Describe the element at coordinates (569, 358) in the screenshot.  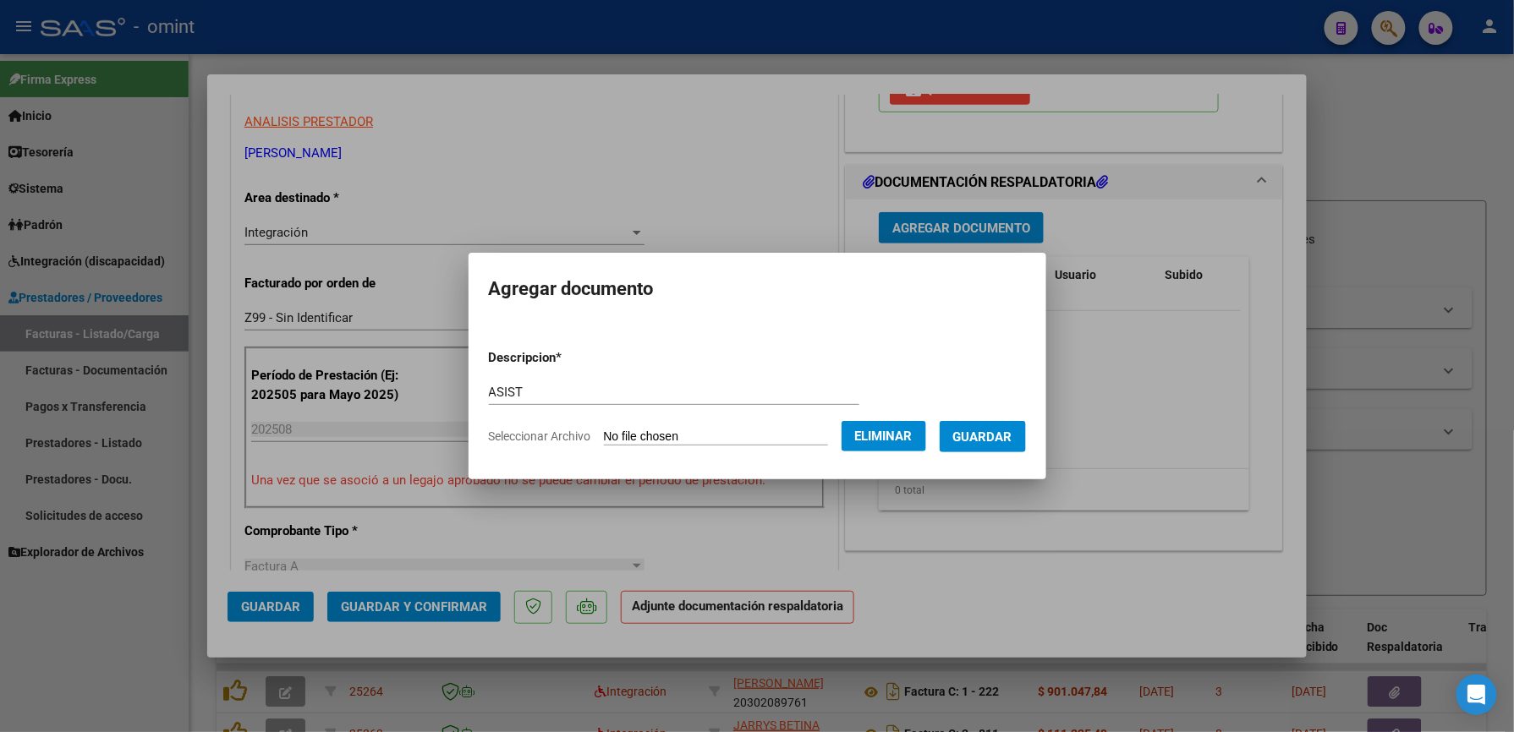
I see `p: Descripcion` at that location.